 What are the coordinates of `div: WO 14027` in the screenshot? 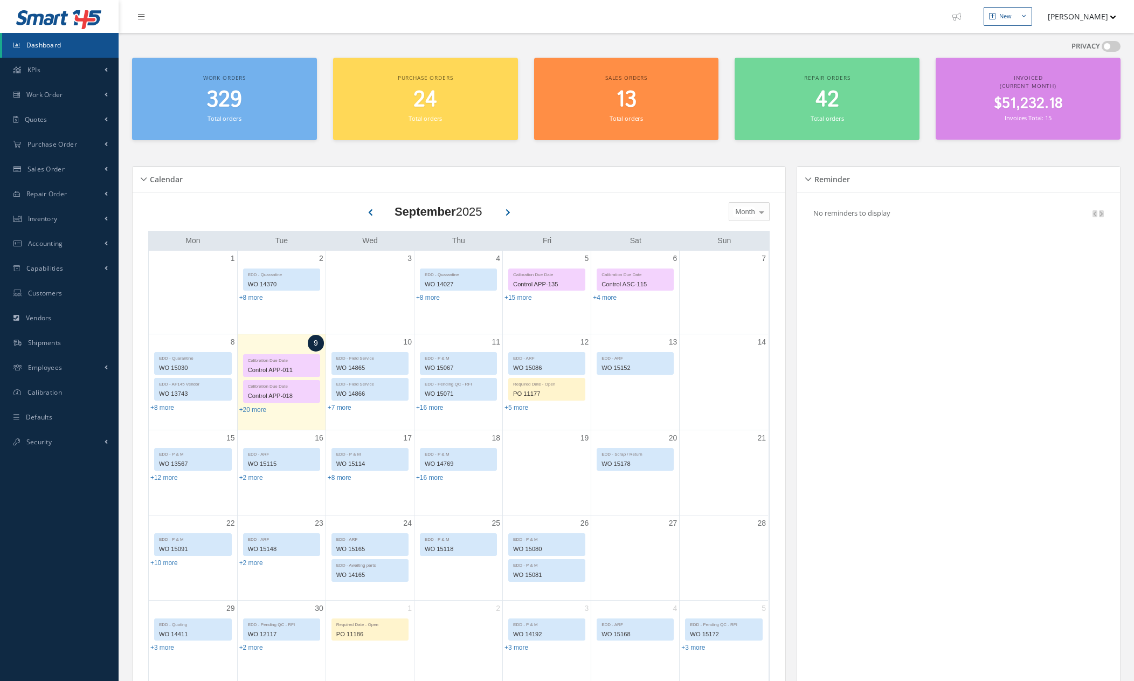 It's located at (458, 284).